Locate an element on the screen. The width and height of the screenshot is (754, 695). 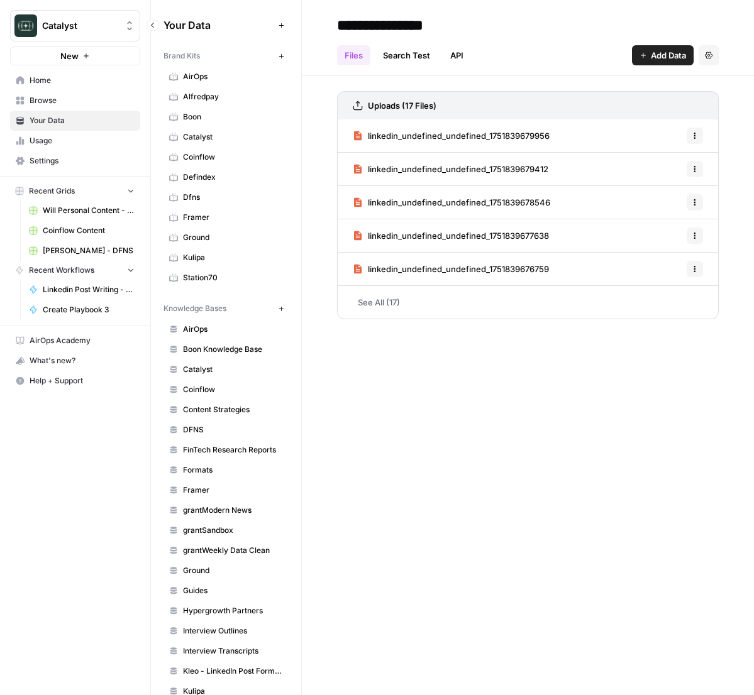
span: Dfns is located at coordinates (233, 197).